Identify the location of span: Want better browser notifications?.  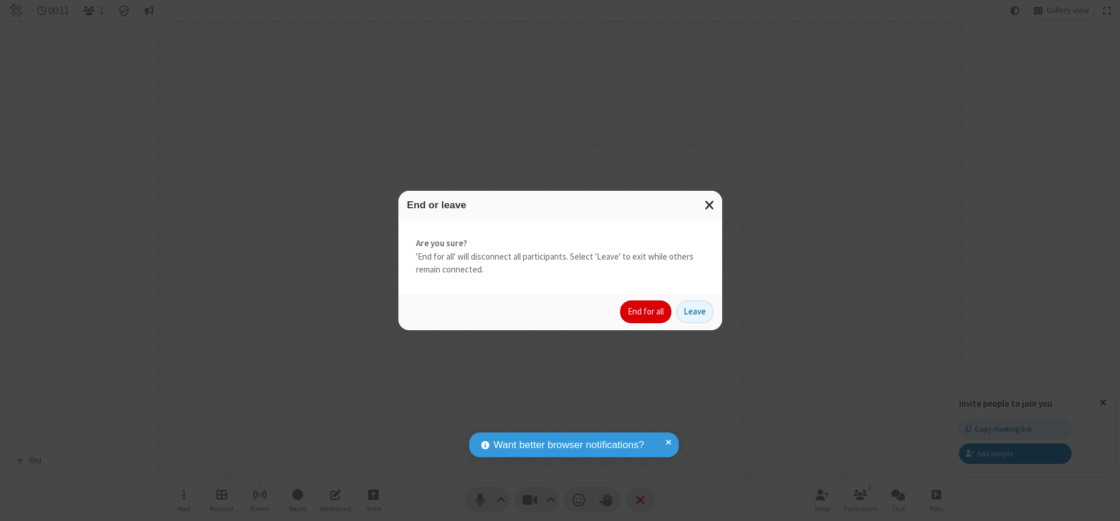
(569, 445).